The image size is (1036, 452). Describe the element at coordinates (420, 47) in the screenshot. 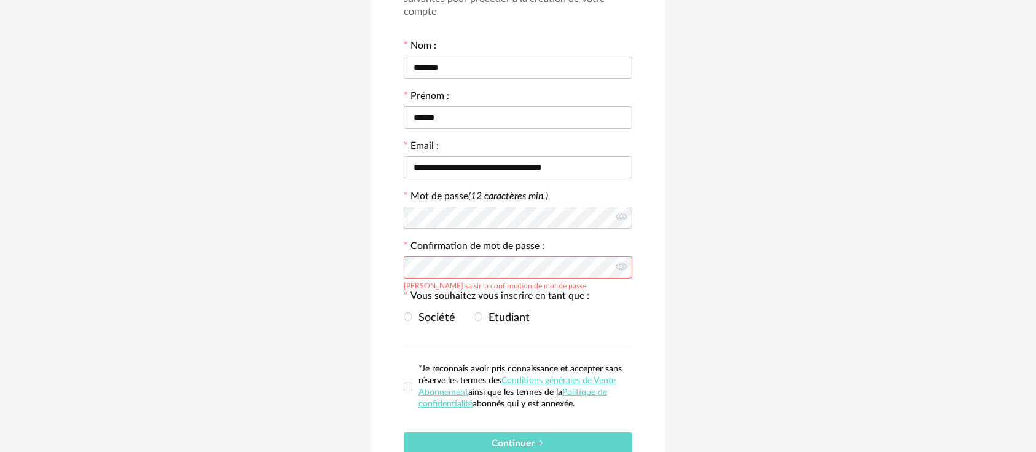

I see `label: Nom :` at that location.